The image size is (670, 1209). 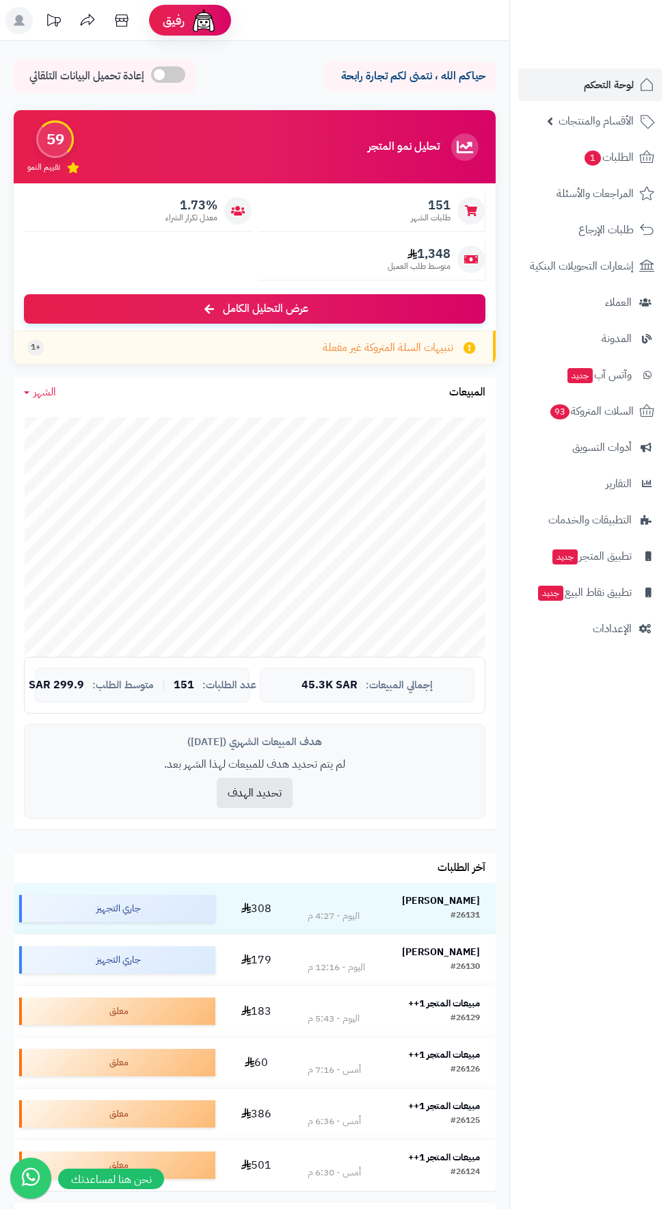 What do you see at coordinates (462, 868) in the screenshot?
I see `h3: آخر الطلبات` at bounding box center [462, 868].